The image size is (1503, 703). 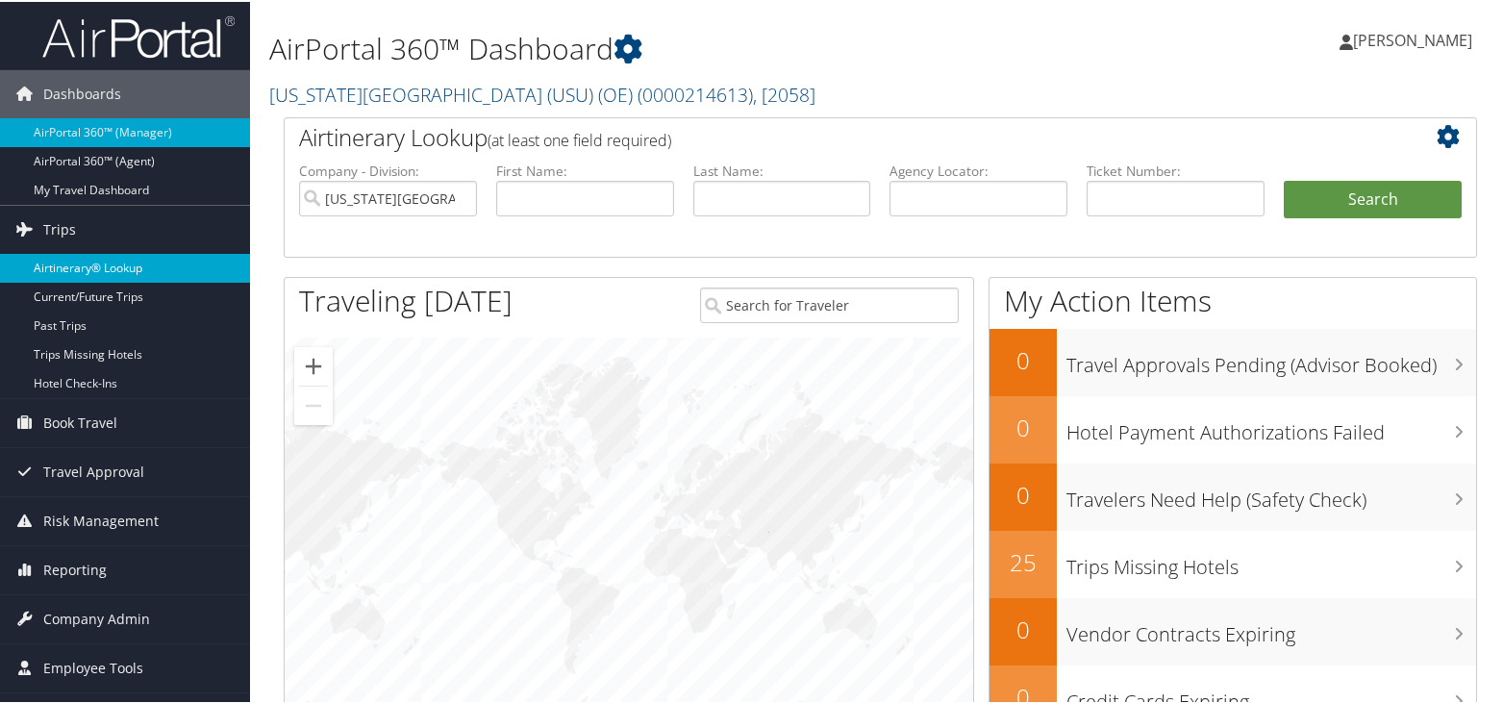 What do you see at coordinates (60, 228) in the screenshot?
I see `span: Trips` at bounding box center [60, 228].